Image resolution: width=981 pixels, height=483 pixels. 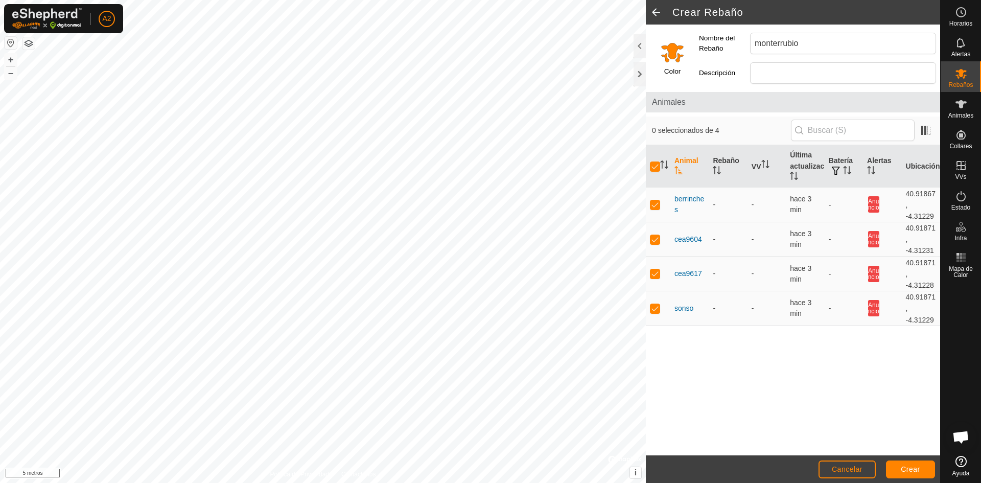 What do you see at coordinates (911, 469) in the screenshot?
I see `font: Crear` at bounding box center [911, 469].